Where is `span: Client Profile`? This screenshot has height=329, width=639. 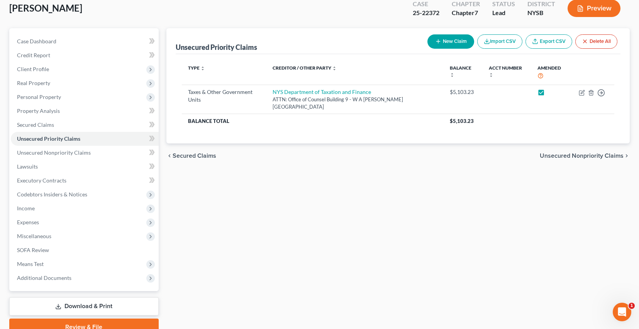 span: Client Profile is located at coordinates (33, 69).